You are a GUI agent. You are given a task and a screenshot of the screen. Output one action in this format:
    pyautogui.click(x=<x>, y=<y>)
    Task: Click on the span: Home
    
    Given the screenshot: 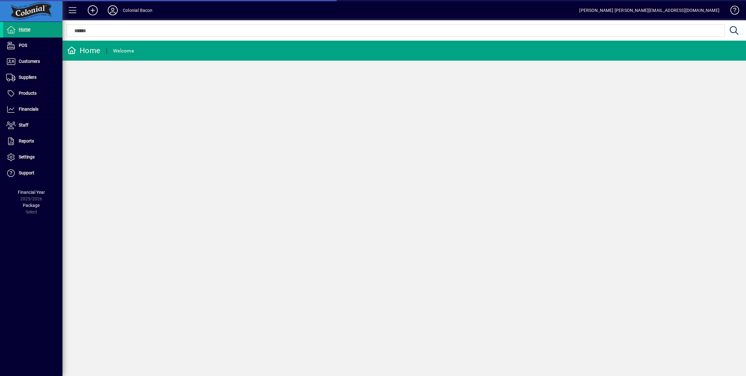 What is the action you would take?
    pyautogui.click(x=24, y=29)
    